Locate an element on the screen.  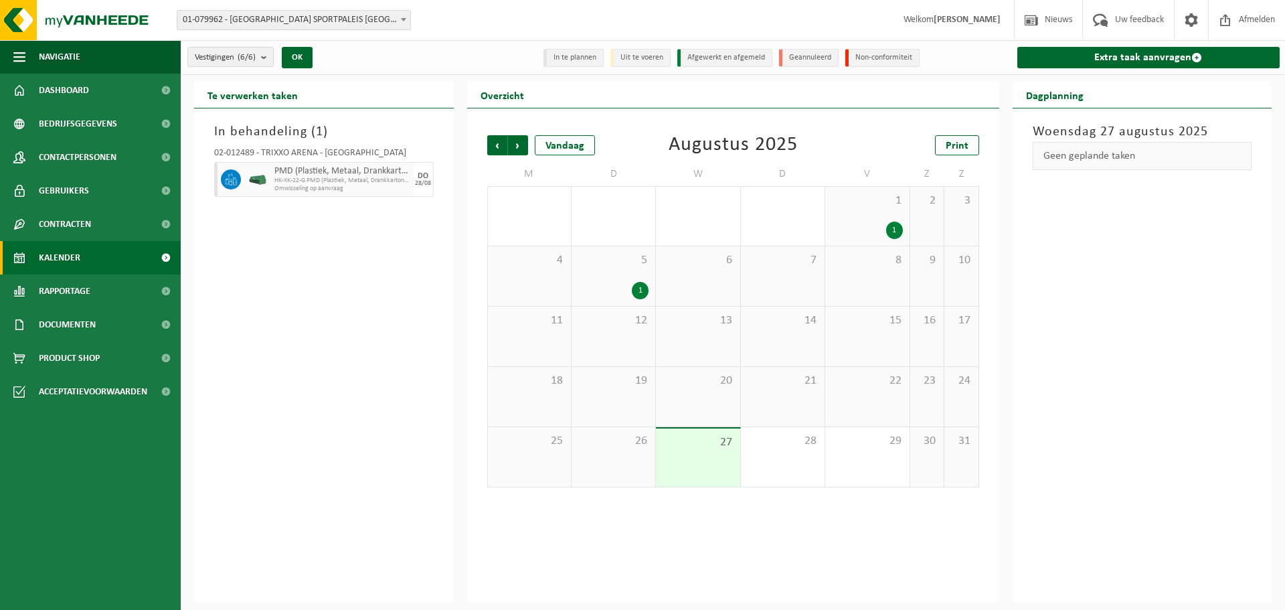
span: 30 is located at coordinates (927, 441).